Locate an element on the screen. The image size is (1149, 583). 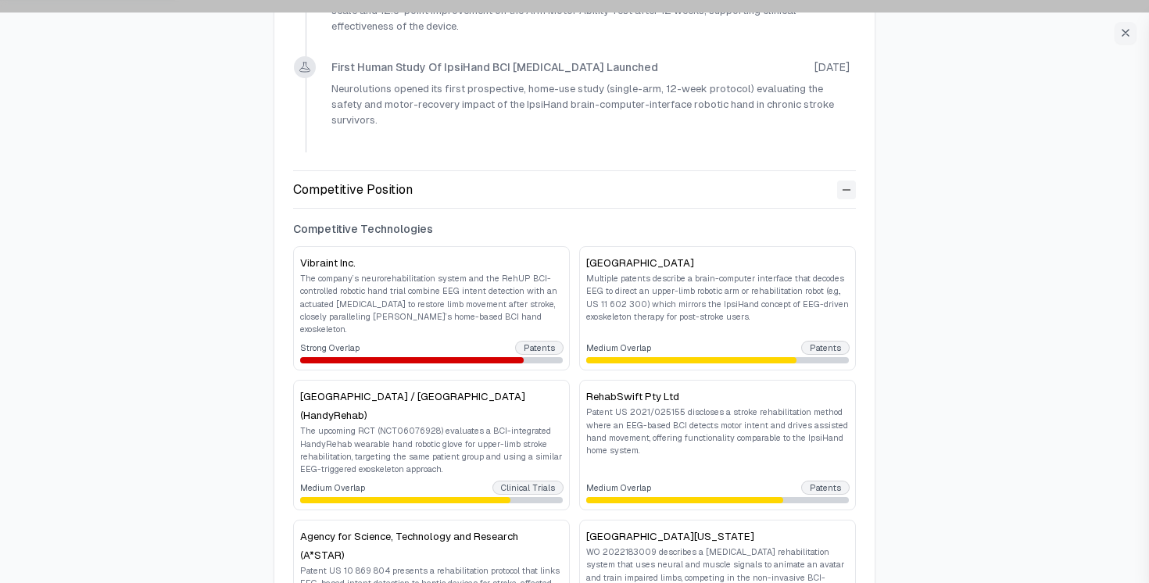
span: Vibraint Inc. is located at coordinates (328, 263).